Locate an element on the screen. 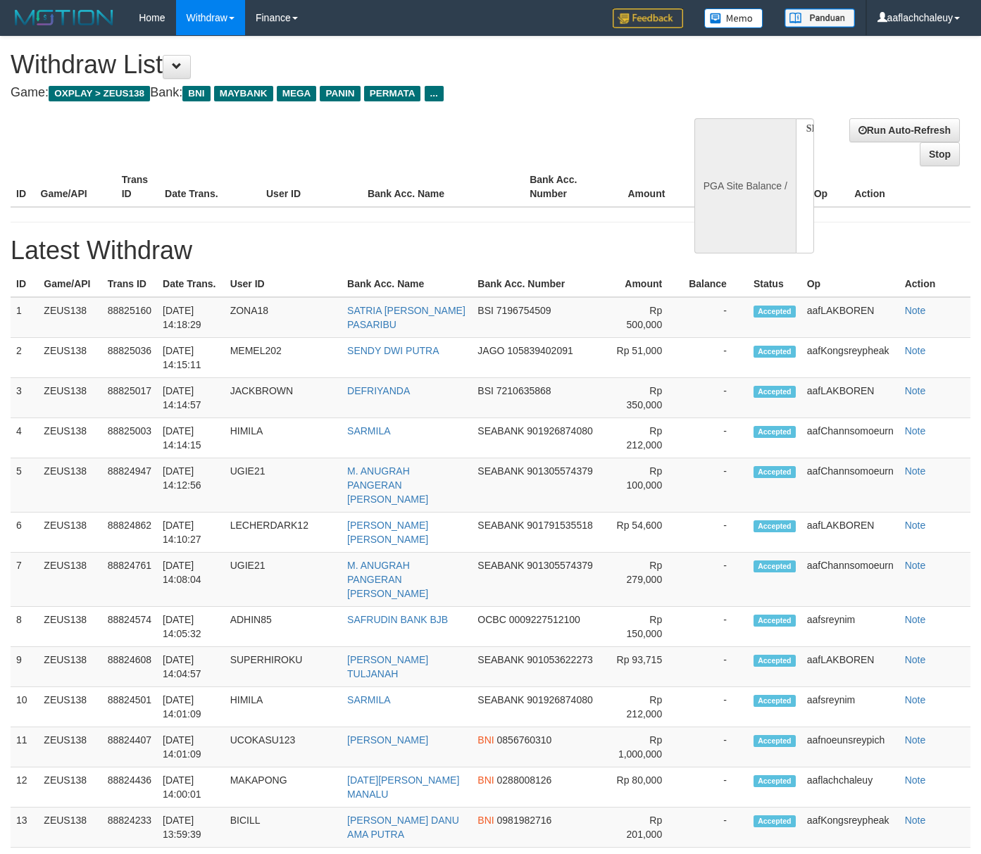 The height and width of the screenshot is (854, 981). div: PGA Site Balance / is located at coordinates (745, 186).